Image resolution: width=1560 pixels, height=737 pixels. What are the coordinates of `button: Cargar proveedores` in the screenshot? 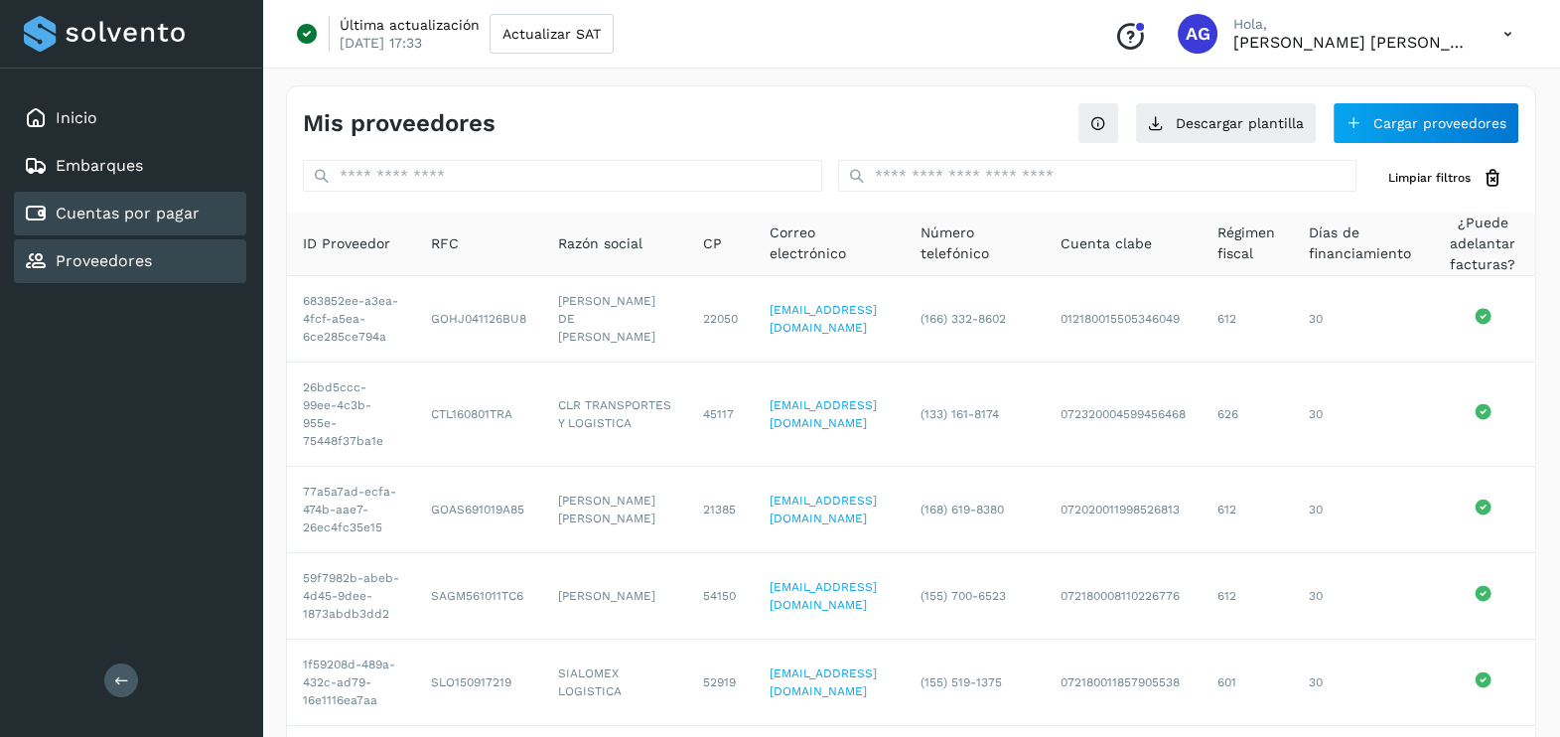 It's located at (1426, 123).